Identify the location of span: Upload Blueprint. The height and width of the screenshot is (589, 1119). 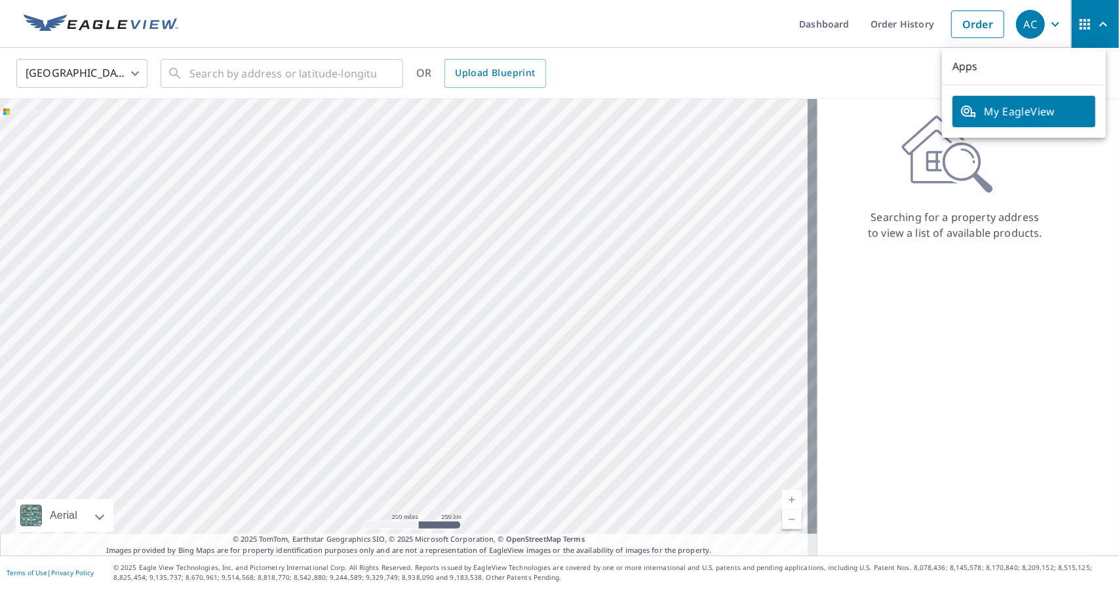
(495, 73).